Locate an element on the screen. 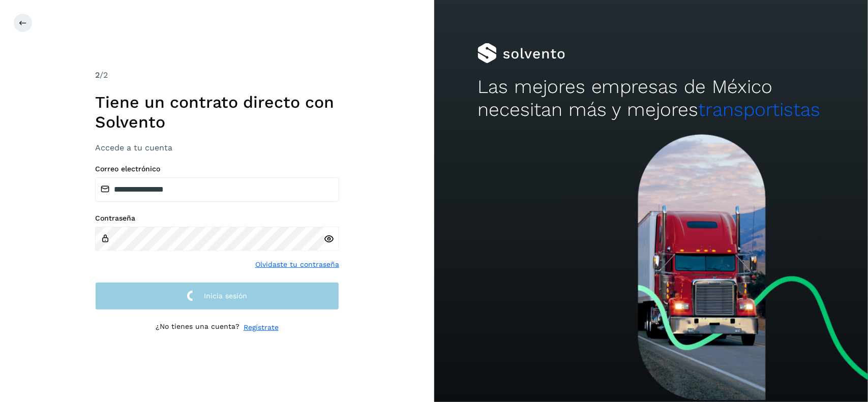 The width and height of the screenshot is (868, 402). label: Correo electrónico is located at coordinates (217, 169).